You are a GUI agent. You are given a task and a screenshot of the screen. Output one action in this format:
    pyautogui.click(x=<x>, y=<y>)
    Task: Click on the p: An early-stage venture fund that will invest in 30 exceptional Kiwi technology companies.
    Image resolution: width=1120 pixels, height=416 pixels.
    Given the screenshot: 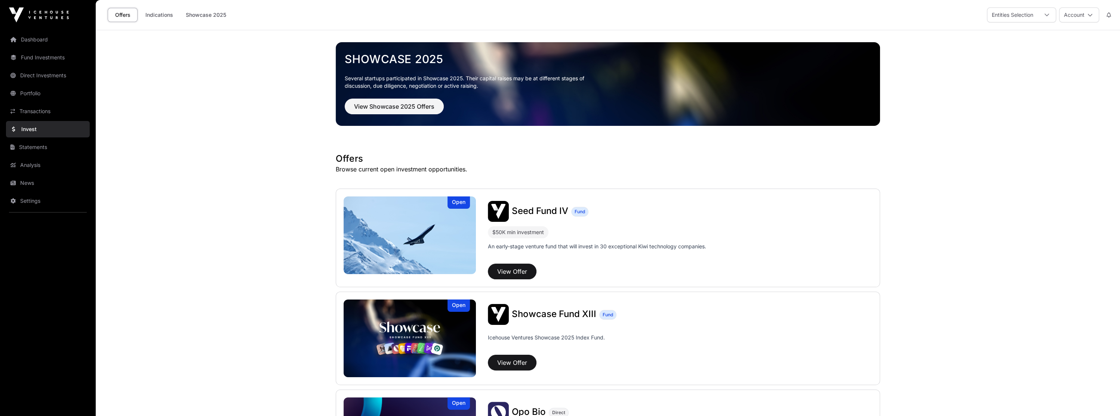 What is the action you would take?
    pyautogui.click(x=597, y=247)
    